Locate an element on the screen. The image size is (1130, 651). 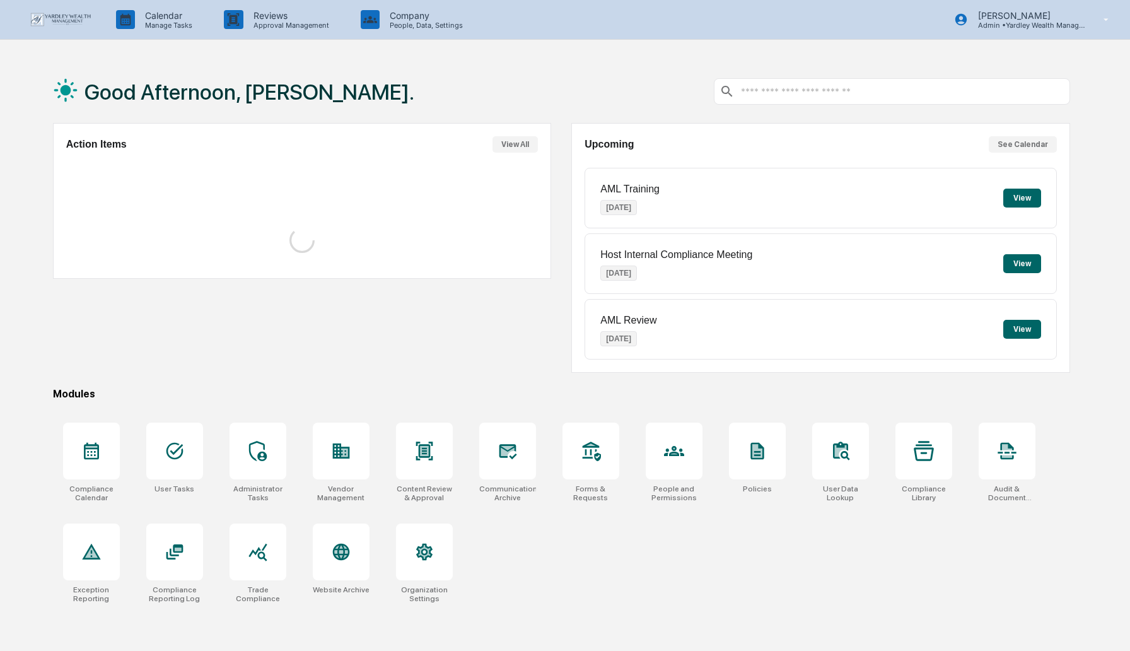
a: See Calendar is located at coordinates (1023, 144).